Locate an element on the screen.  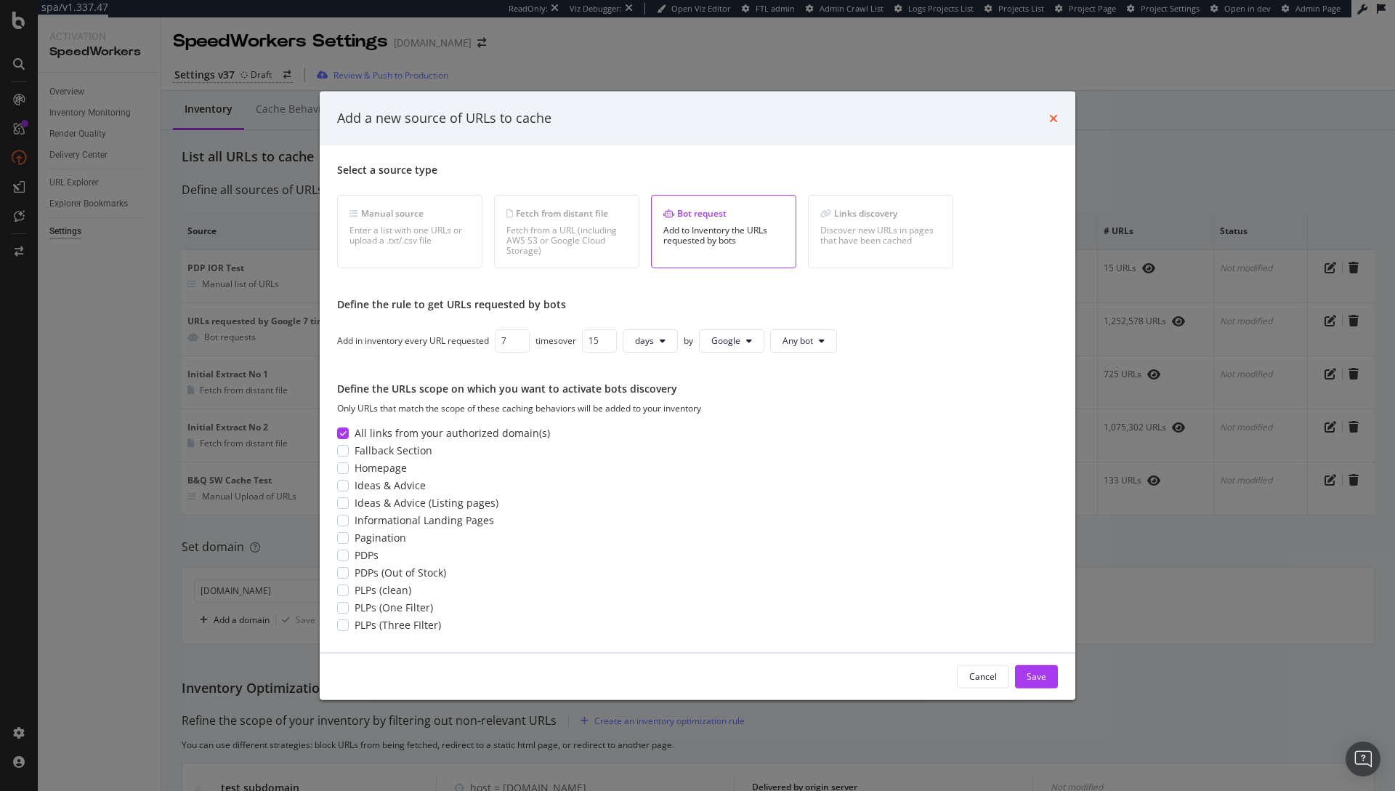
span: PLPs (clean) is located at coordinates (383, 590).